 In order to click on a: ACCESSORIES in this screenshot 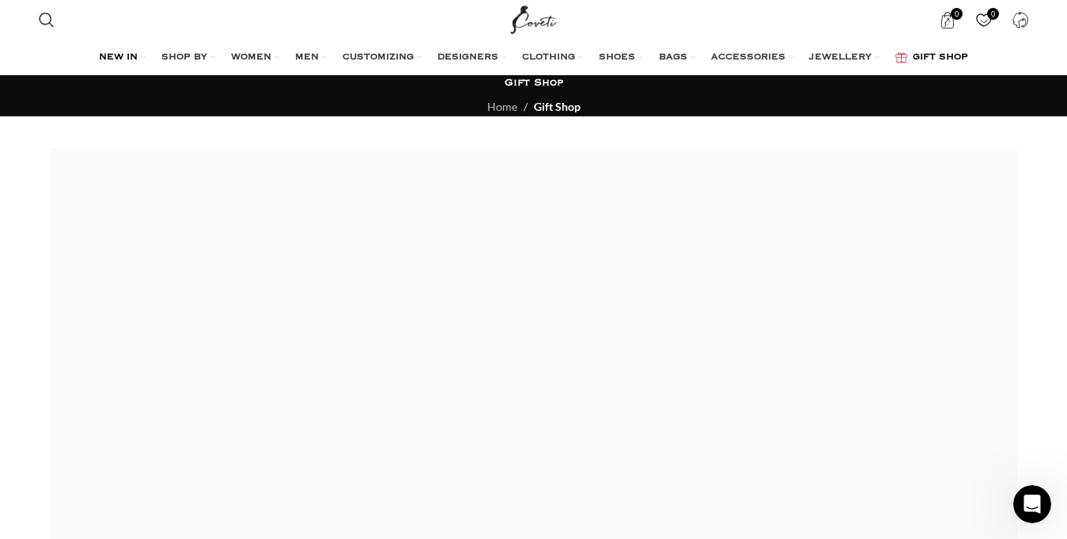, I will do `click(752, 58)`.